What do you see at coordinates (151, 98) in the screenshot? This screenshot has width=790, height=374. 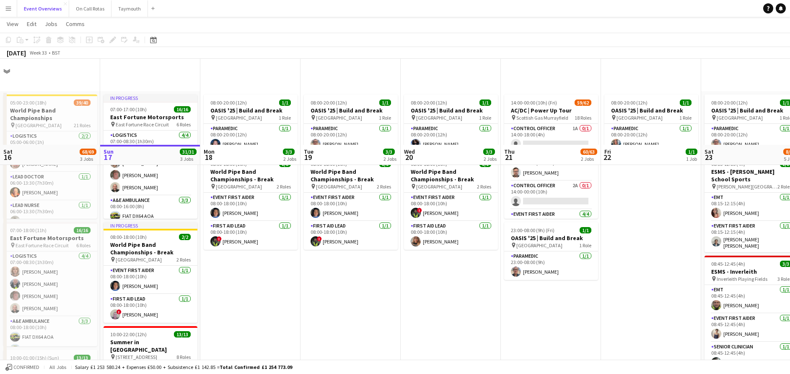 I see `div: In progress` at bounding box center [151, 98].